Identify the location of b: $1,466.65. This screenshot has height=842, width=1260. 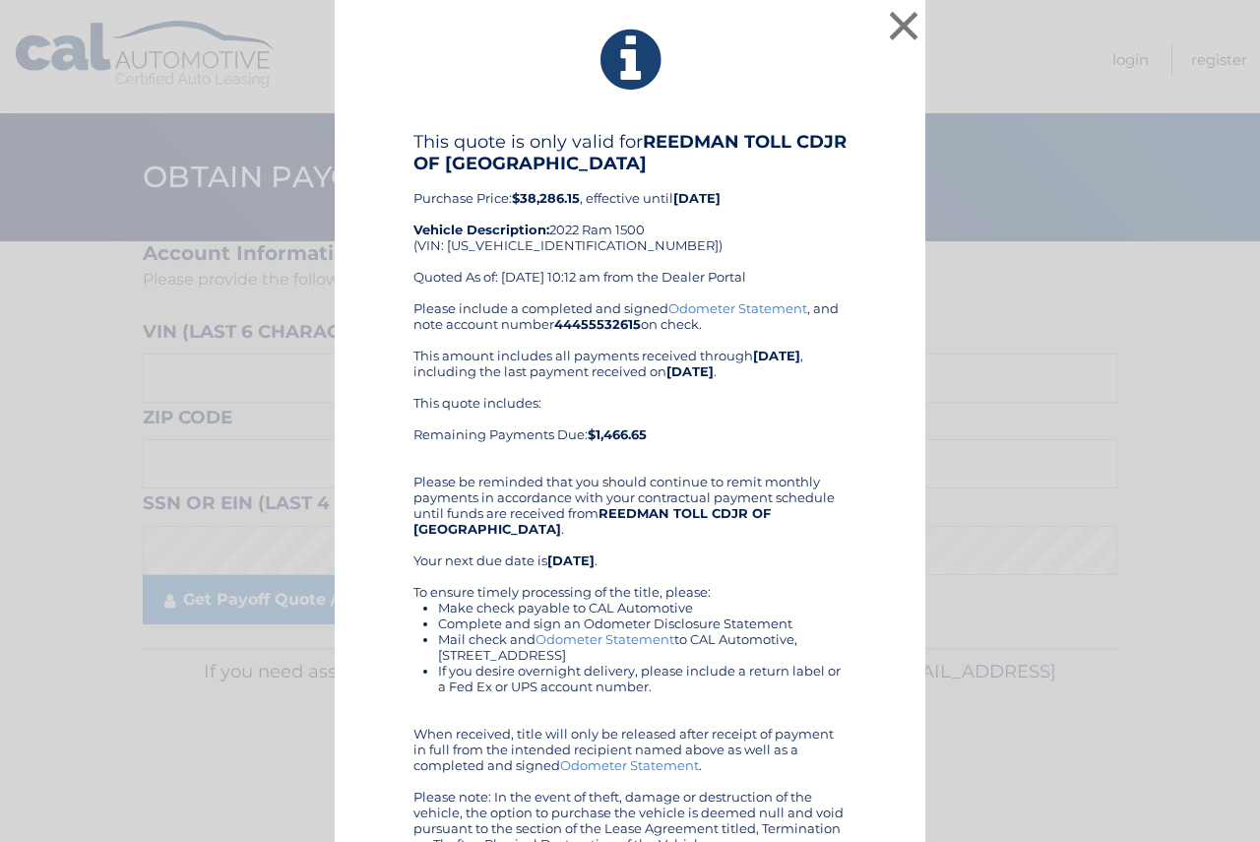
(617, 434).